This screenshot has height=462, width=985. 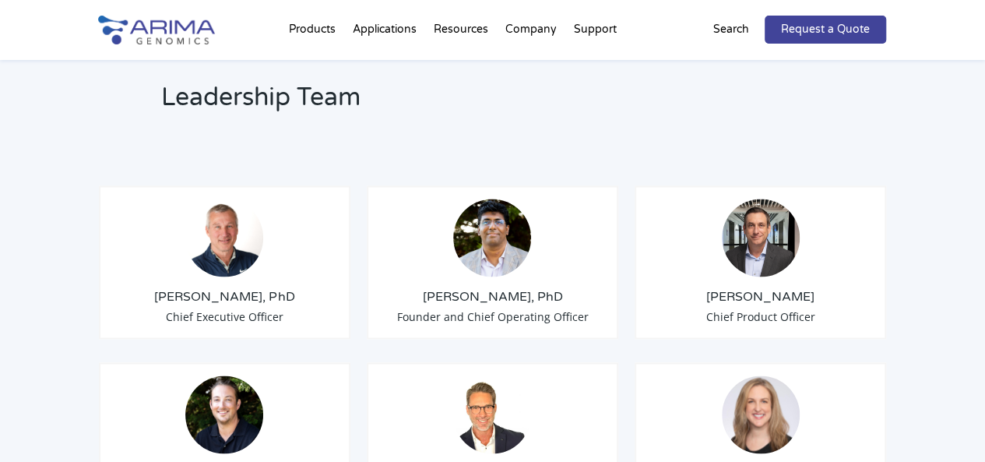 I want to click on img: Arima-Genomics-logo, so click(x=157, y=30).